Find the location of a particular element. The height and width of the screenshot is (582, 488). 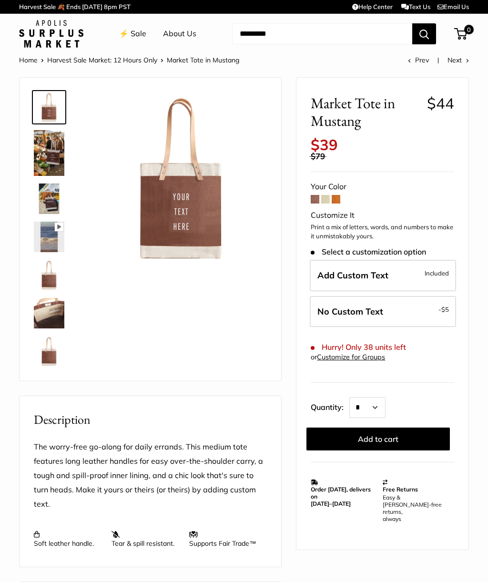

span: $44 is located at coordinates (440, 103).